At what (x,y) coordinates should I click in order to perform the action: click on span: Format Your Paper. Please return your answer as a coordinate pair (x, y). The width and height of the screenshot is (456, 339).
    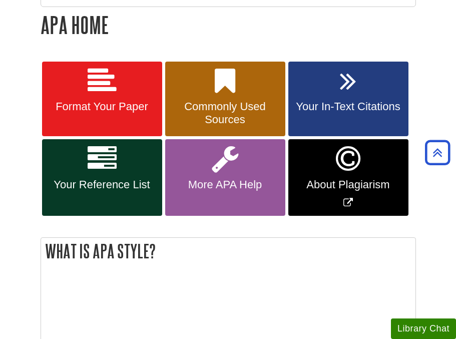
    Looking at the image, I should click on (102, 107).